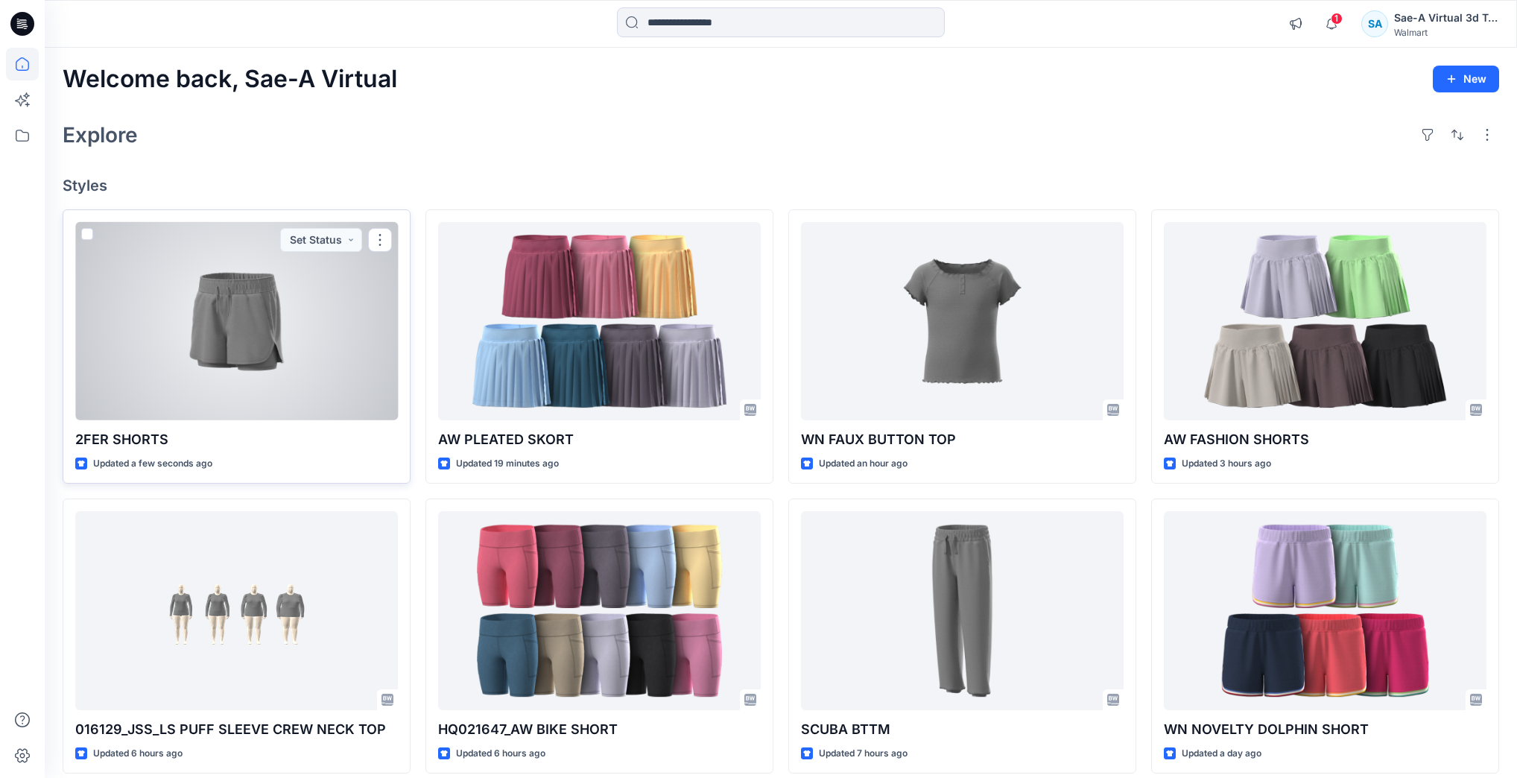 This screenshot has width=1517, height=778. What do you see at coordinates (781, 185) in the screenshot?
I see `h4: Styles` at bounding box center [781, 185].